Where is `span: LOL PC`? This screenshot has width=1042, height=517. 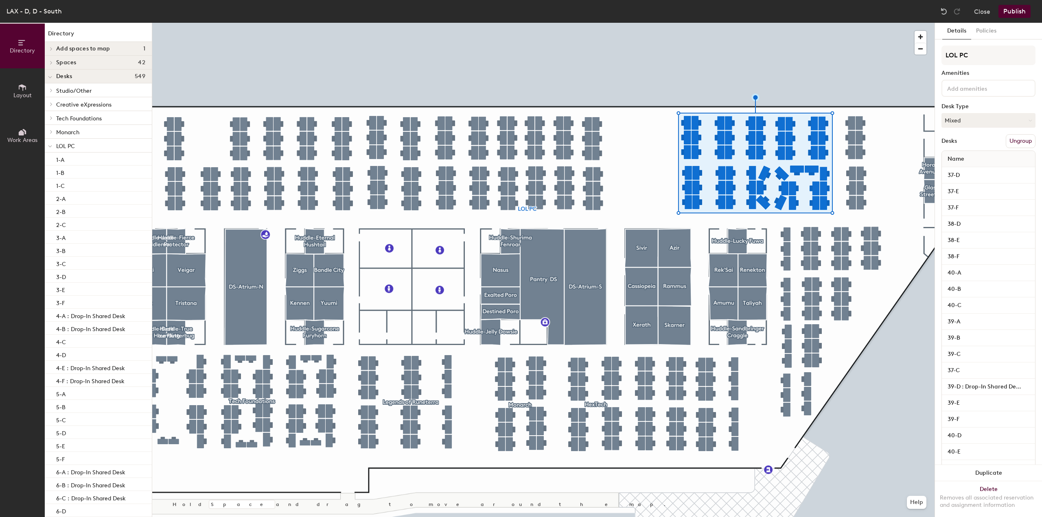
span: LOL PC is located at coordinates (66, 146).